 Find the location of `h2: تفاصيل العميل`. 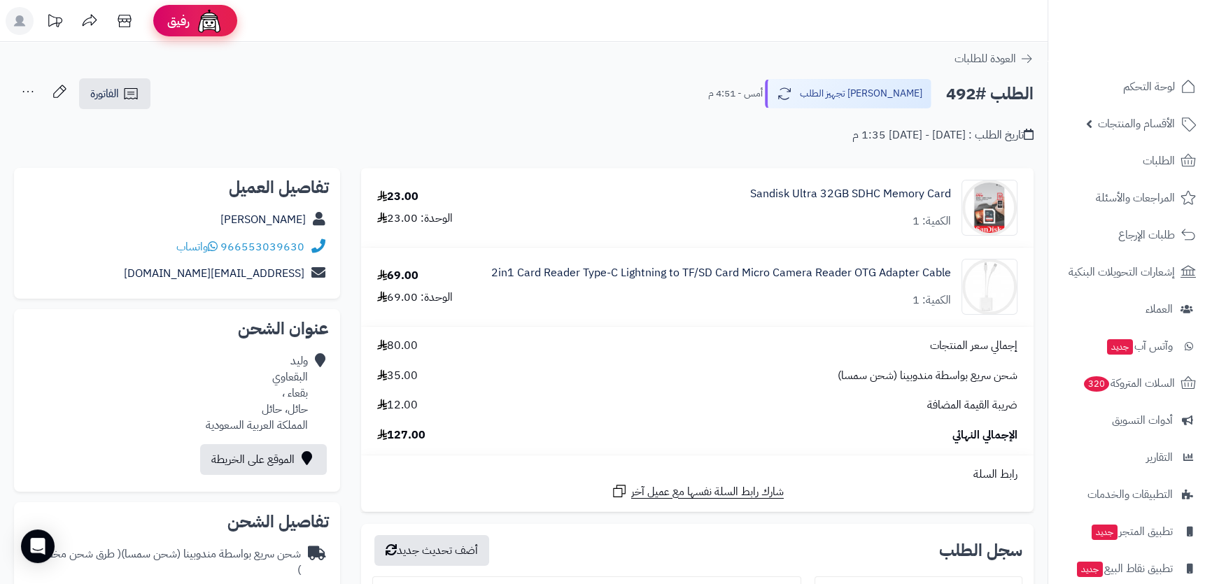

h2: تفاصيل العميل is located at coordinates (177, 187).